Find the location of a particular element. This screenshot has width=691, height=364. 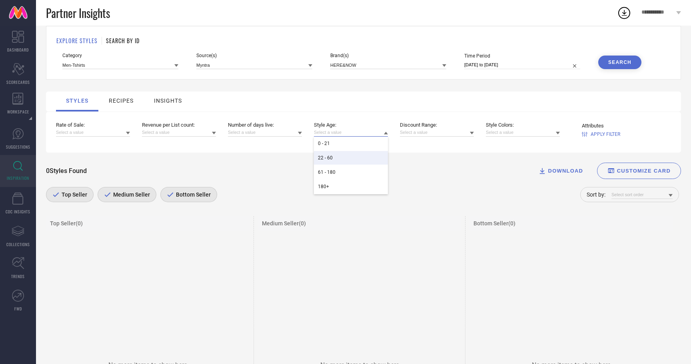

span: Medium Seller is located at coordinates (130, 195).